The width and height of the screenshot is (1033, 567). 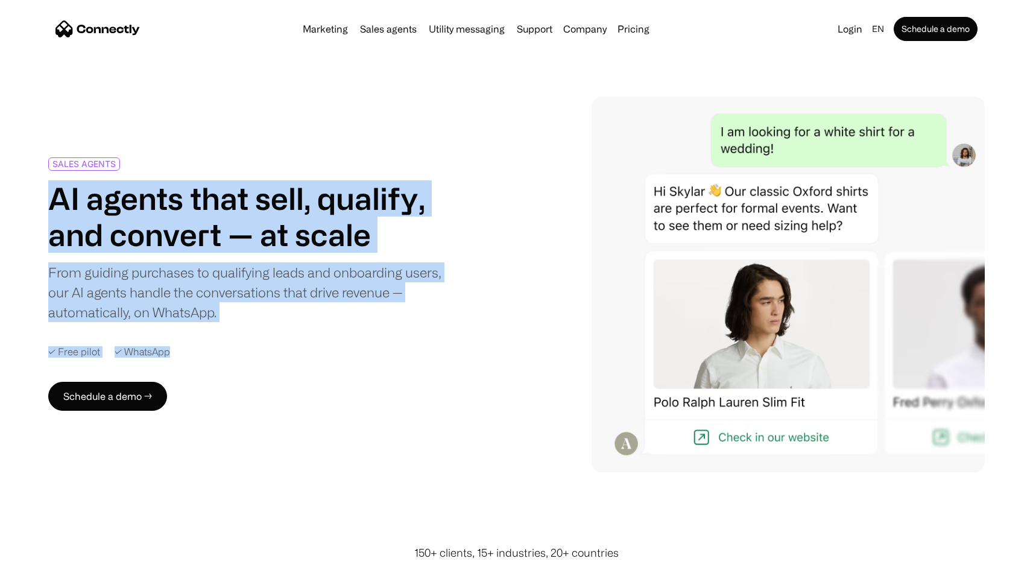 I want to click on a: Schedule a demo →, so click(x=107, y=396).